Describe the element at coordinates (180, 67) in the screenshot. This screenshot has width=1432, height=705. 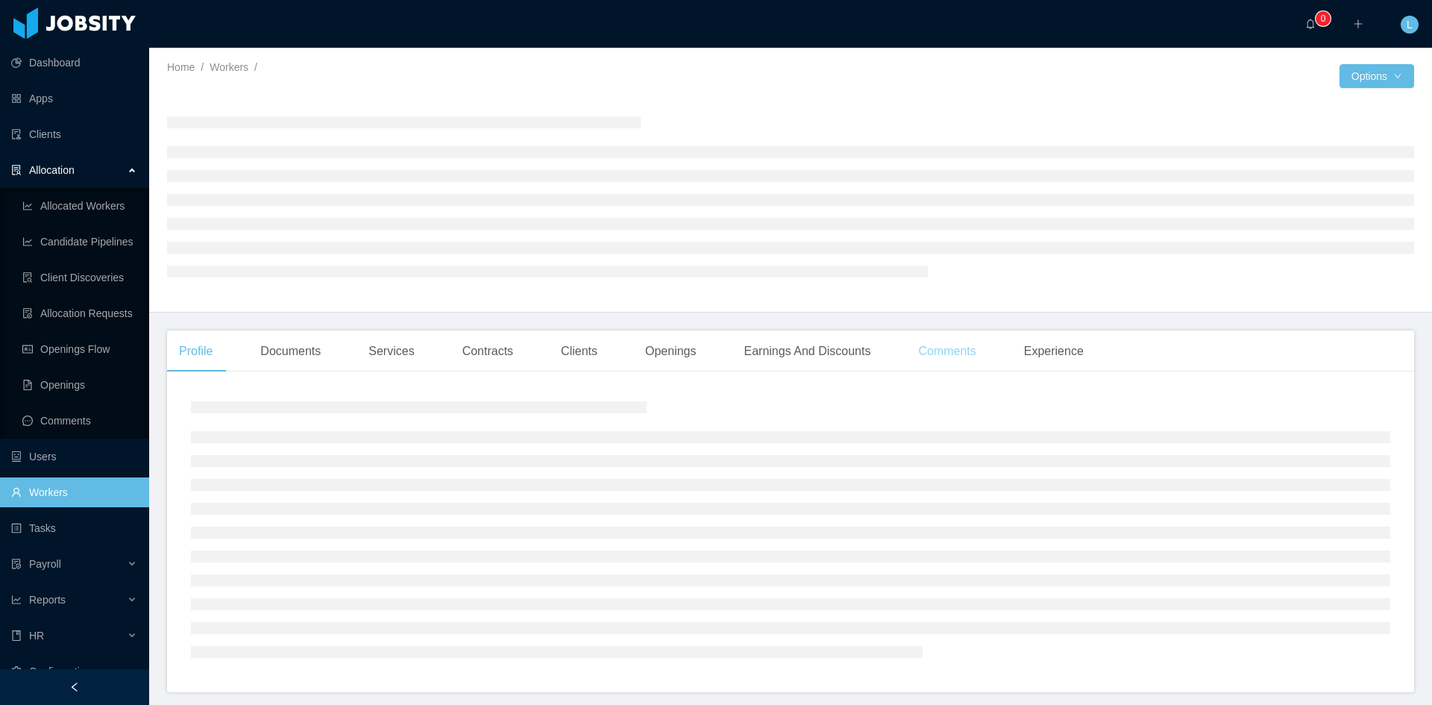
I see `a: Home` at that location.